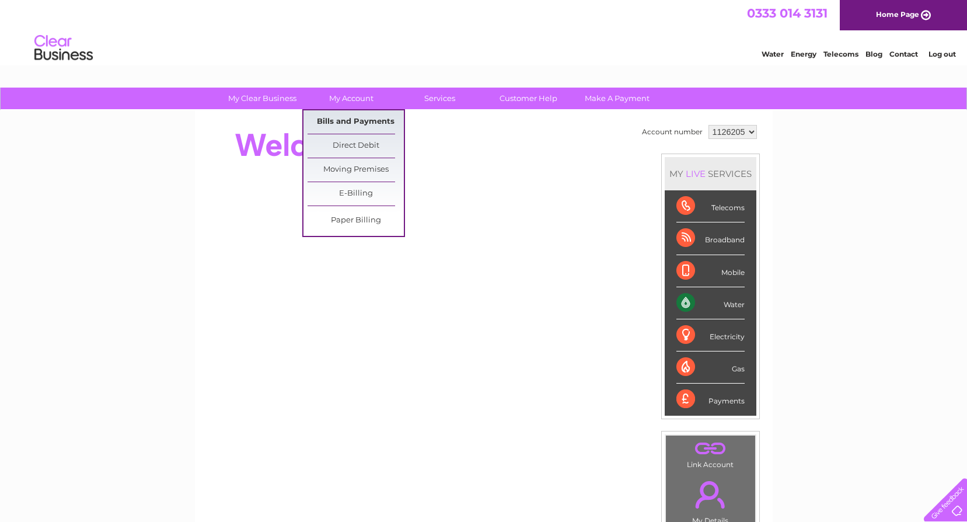  I want to click on div: Mobile, so click(710, 271).